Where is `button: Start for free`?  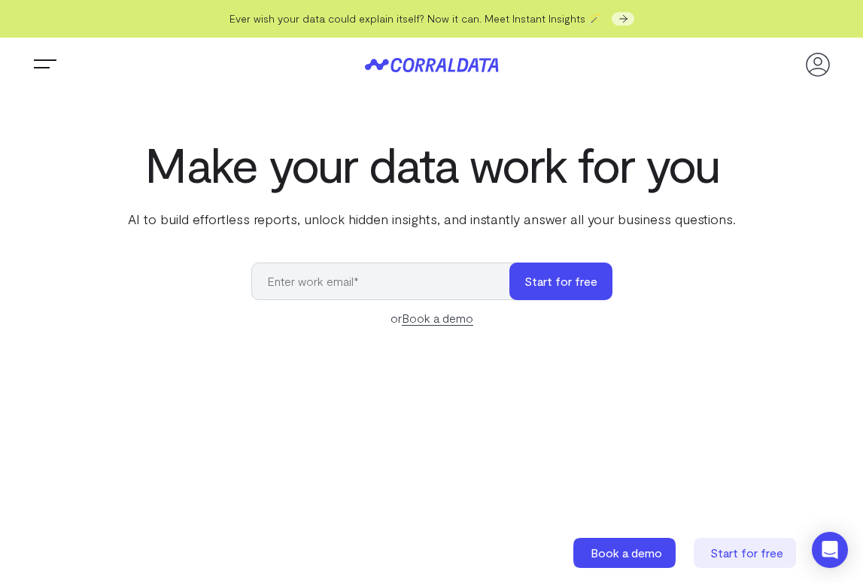
button: Start for free is located at coordinates (561, 282).